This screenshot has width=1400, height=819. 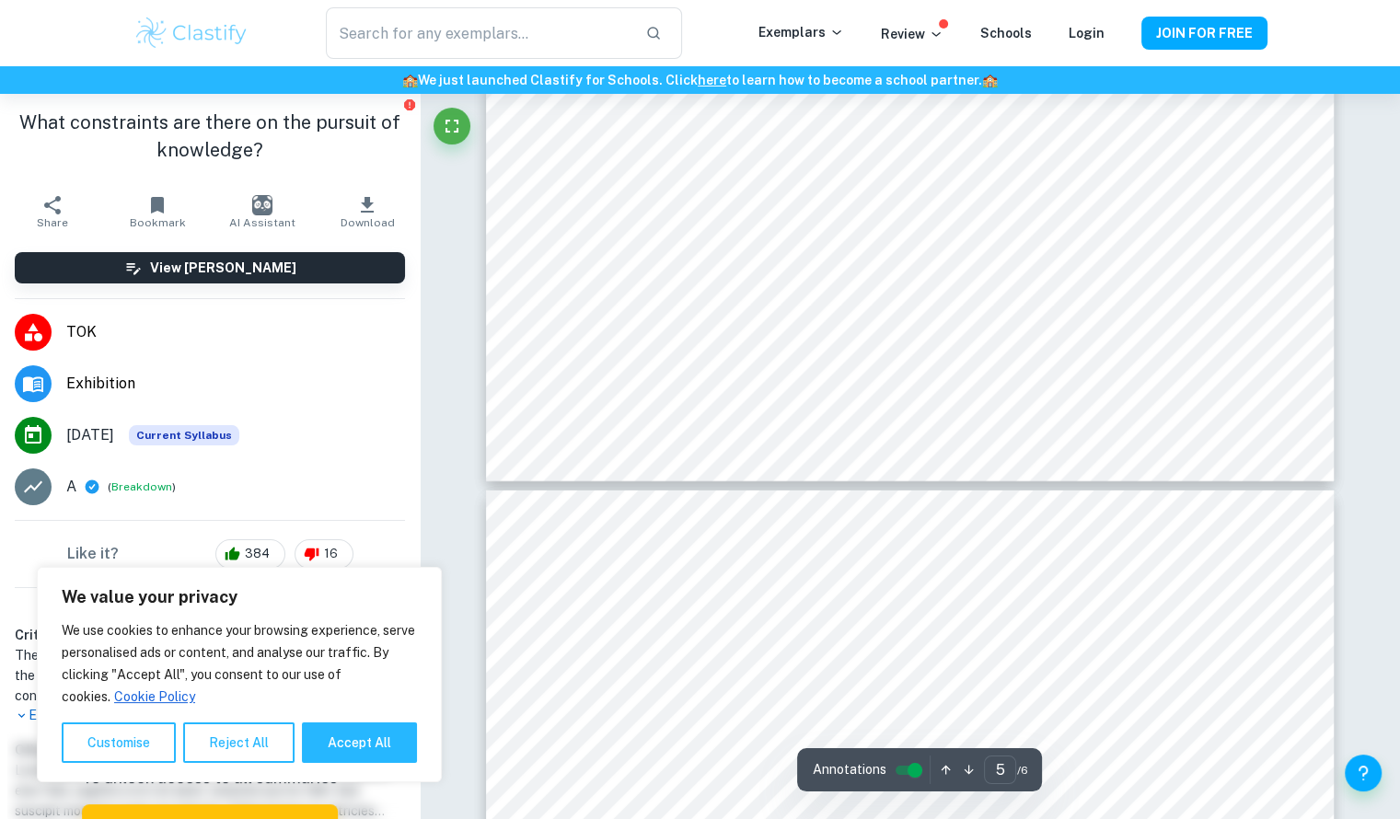 I want to click on button: Reject All, so click(x=238, y=743).